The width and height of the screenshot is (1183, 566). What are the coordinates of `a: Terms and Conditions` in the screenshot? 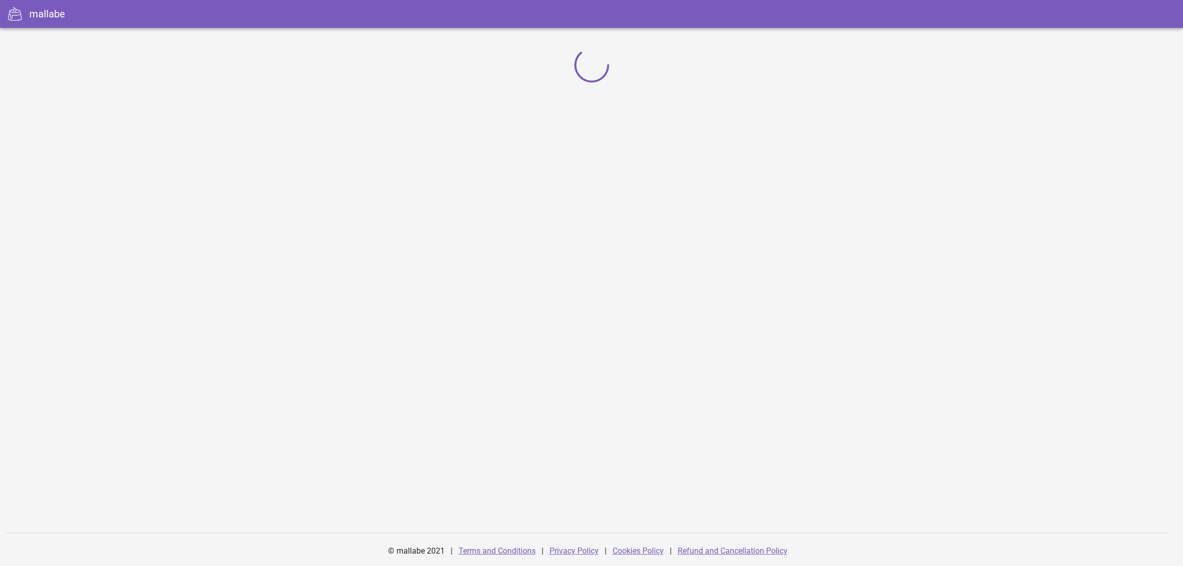 It's located at (497, 550).